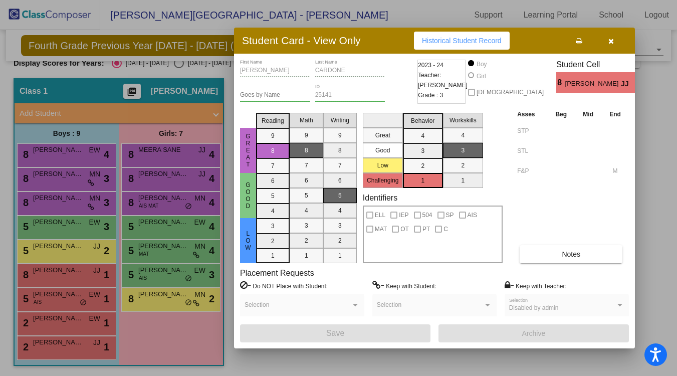  I want to click on div: Boy, so click(482, 64).